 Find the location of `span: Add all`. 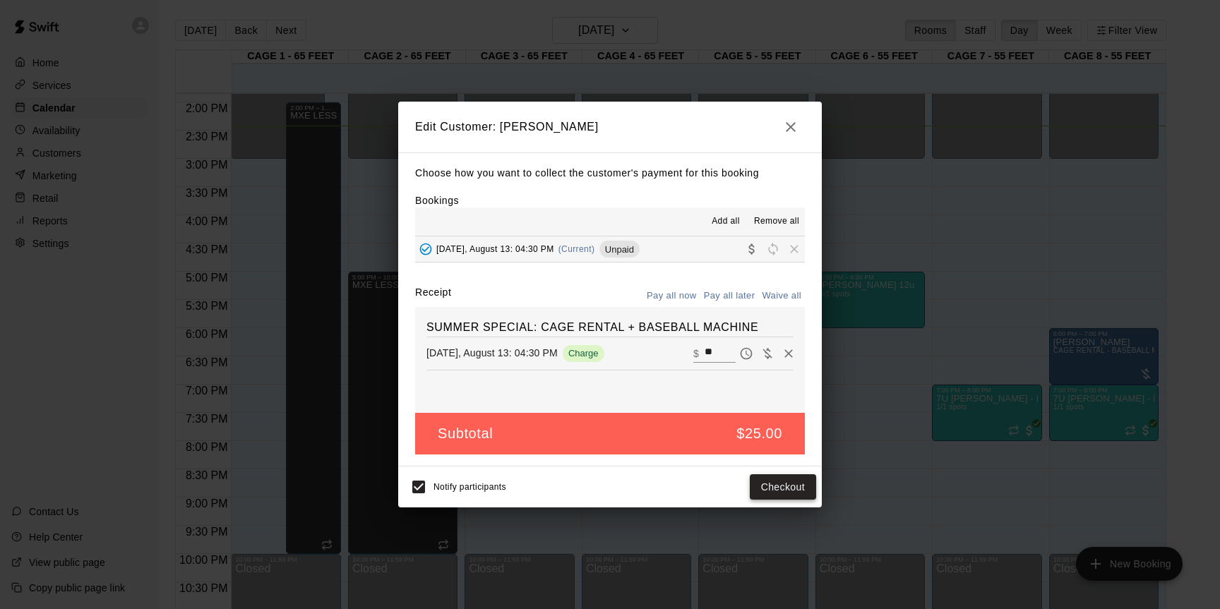

span: Add all is located at coordinates (726, 222).